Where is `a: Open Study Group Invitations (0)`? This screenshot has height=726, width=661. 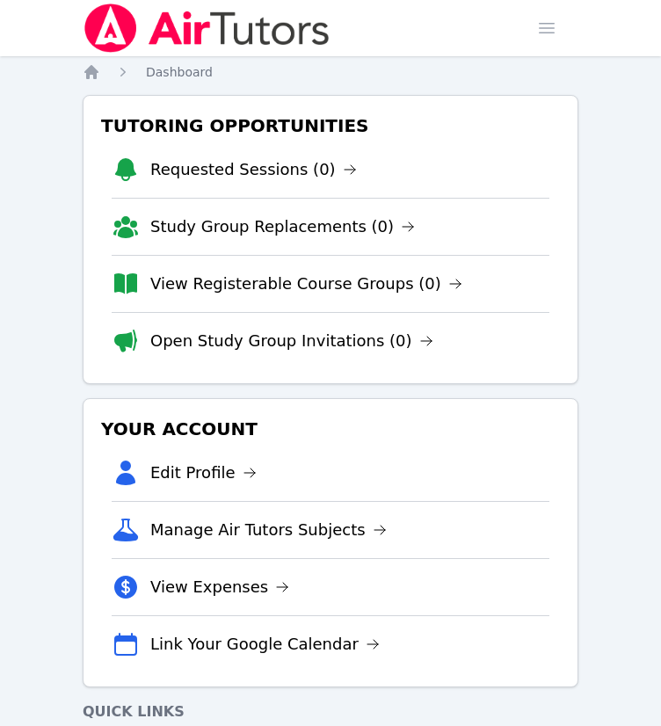
a: Open Study Group Invitations (0) is located at coordinates (292, 341).